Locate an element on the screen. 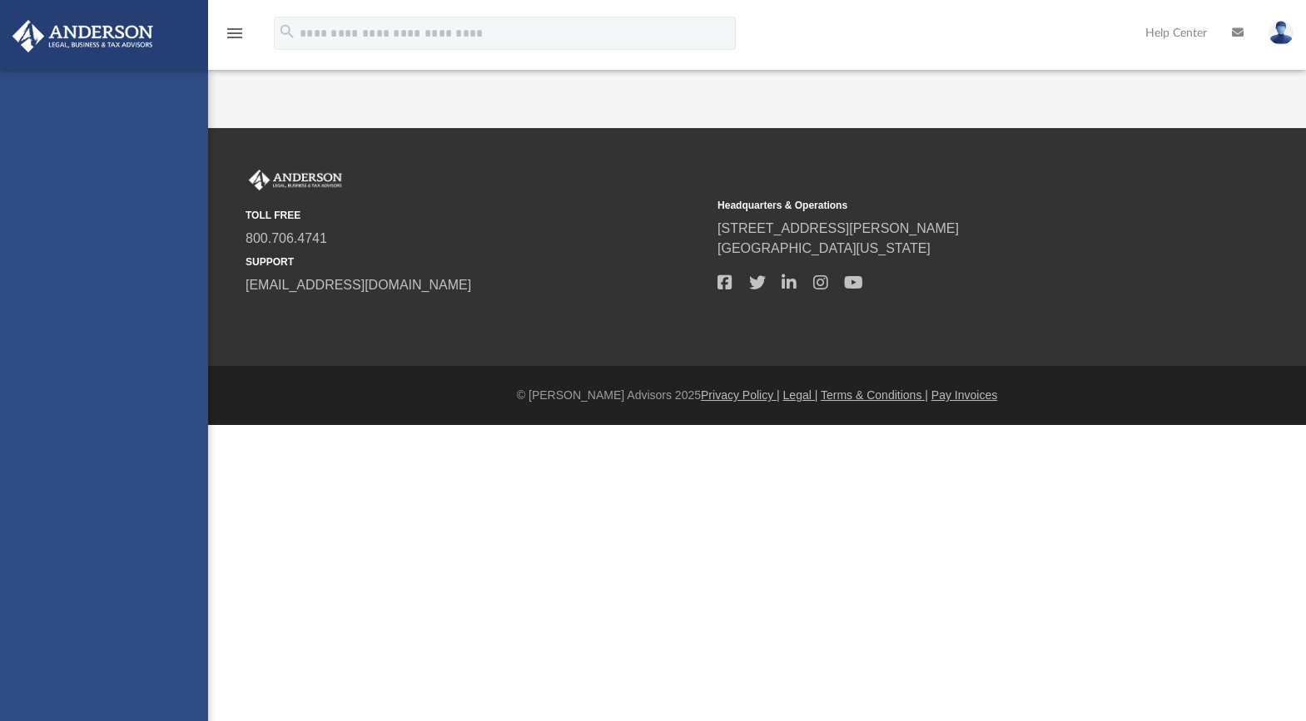  img: User Pic is located at coordinates (1281, 32).